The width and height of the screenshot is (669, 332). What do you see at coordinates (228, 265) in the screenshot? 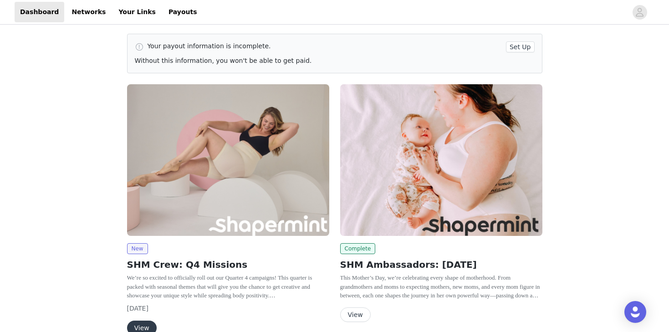
I see `h2: SHM Crew: Q4 Missions` at bounding box center [228, 265].